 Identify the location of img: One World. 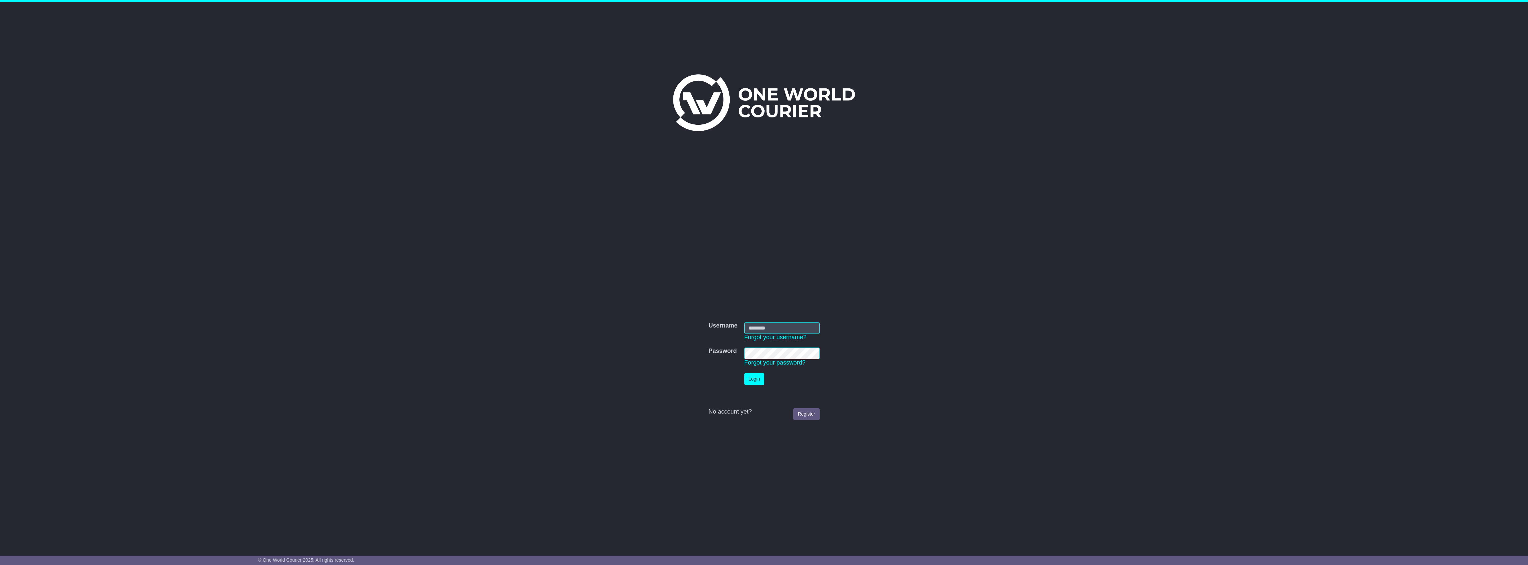
(764, 103).